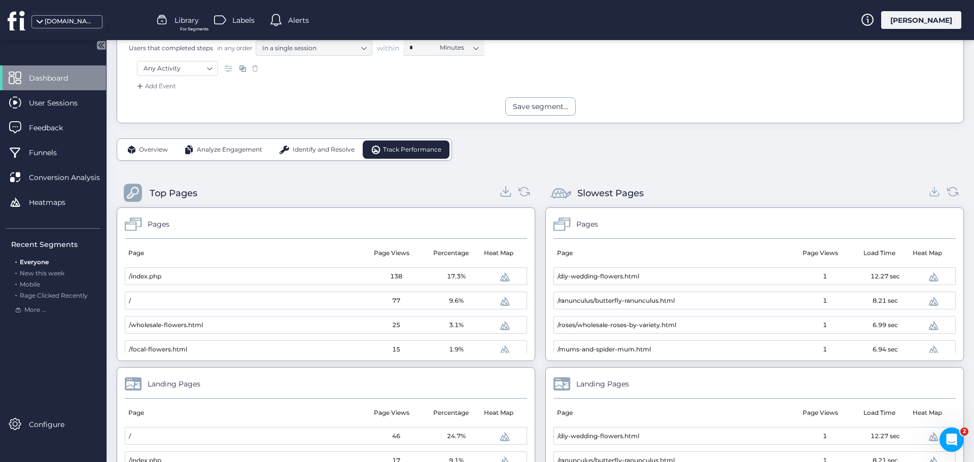 The width and height of the screenshot is (974, 462). Describe the element at coordinates (53, 128) in the screenshot. I see `span: Feedback` at that location.